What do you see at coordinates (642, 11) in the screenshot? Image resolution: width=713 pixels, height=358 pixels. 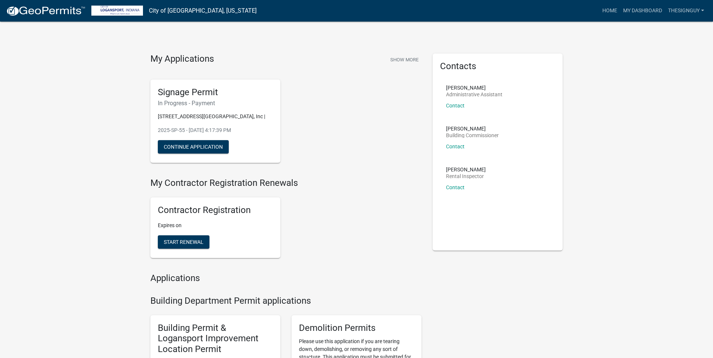 I see `a: My Dashboard` at bounding box center [642, 11].